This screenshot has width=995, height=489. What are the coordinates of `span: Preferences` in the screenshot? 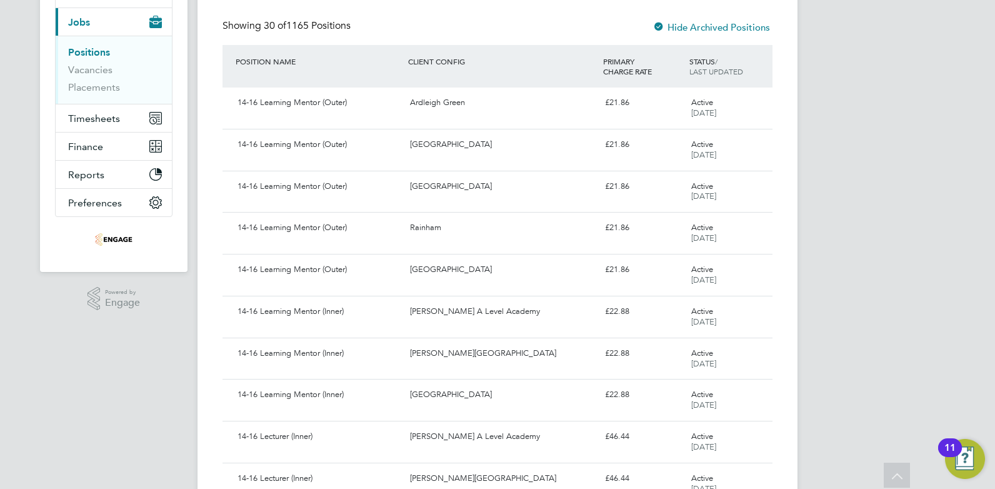 It's located at (95, 203).